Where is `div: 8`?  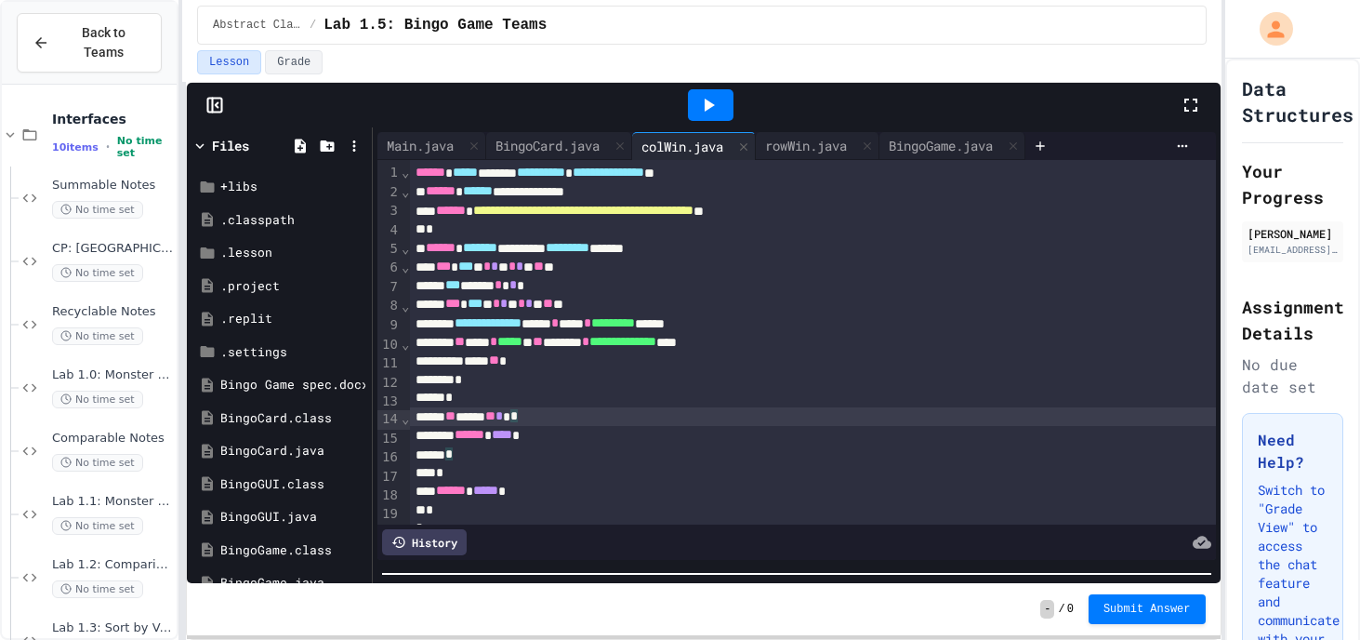 div: 8 is located at coordinates (389, 306).